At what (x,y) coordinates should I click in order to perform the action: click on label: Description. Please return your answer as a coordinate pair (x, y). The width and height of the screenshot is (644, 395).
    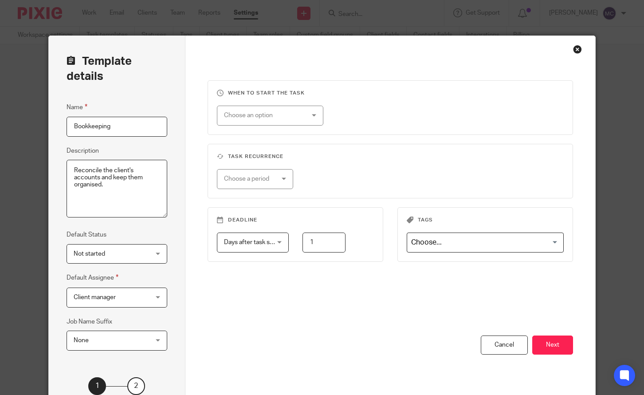
    Looking at the image, I should click on (83, 151).